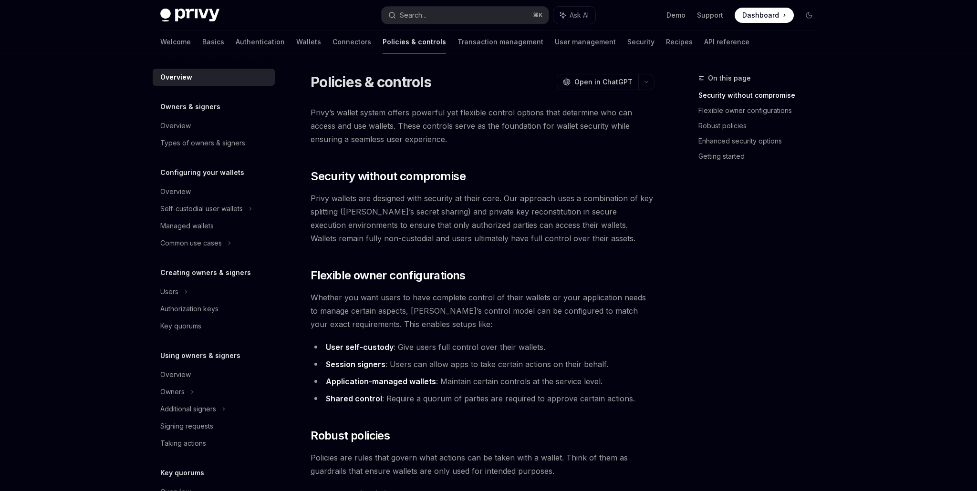 Image resolution: width=977 pixels, height=491 pixels. Describe the element at coordinates (761, 126) in the screenshot. I see `a: Robust policies` at that location.